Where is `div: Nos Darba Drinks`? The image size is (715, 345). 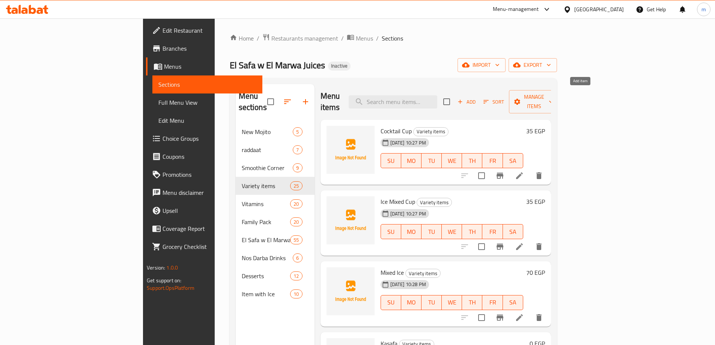
div: Nos Darba Drinks is located at coordinates (267, 258).